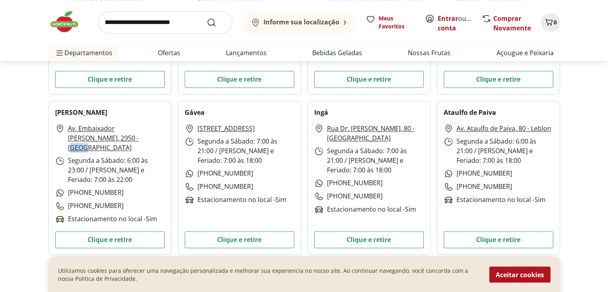 The height and width of the screenshot is (292, 608). Describe the element at coordinates (520, 274) in the screenshot. I see `button: Aceitar cookies` at that location.